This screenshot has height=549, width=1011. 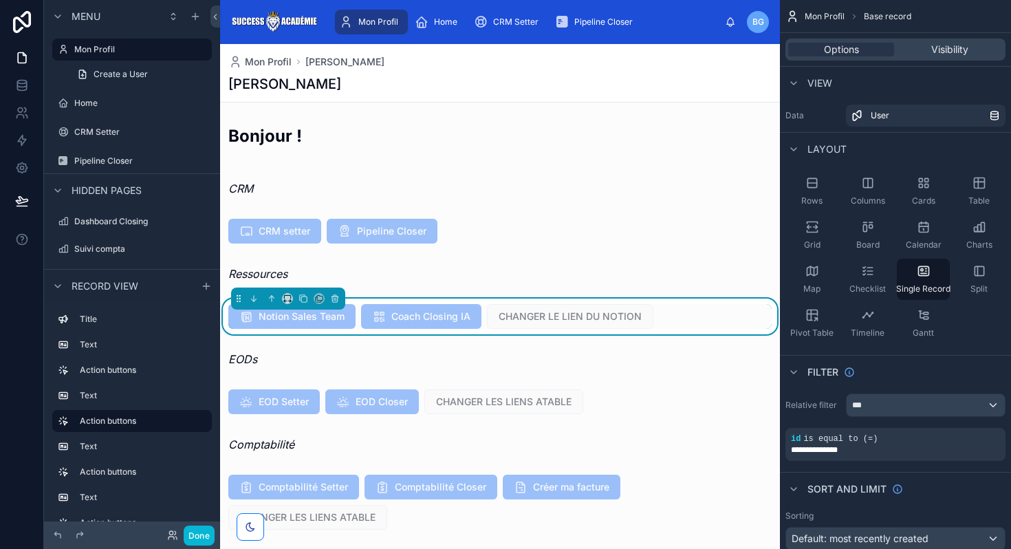 I want to click on button: Timeline, so click(x=867, y=323).